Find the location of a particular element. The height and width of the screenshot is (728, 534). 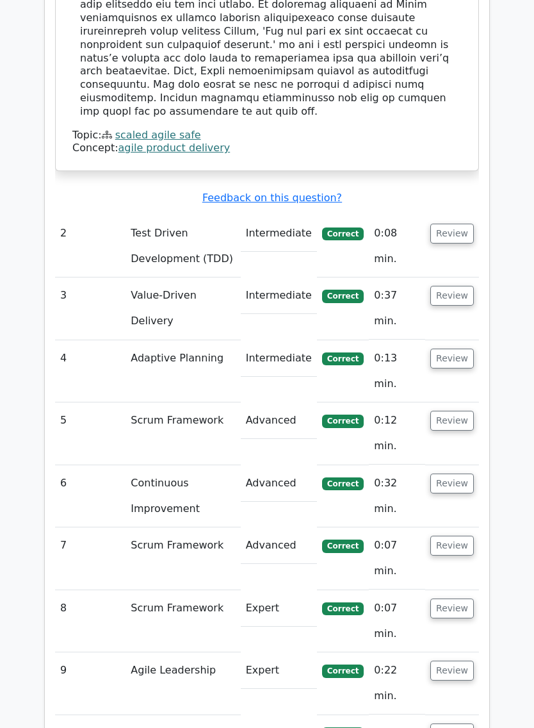

u: Feedback on this question? is located at coordinates (272, 197).